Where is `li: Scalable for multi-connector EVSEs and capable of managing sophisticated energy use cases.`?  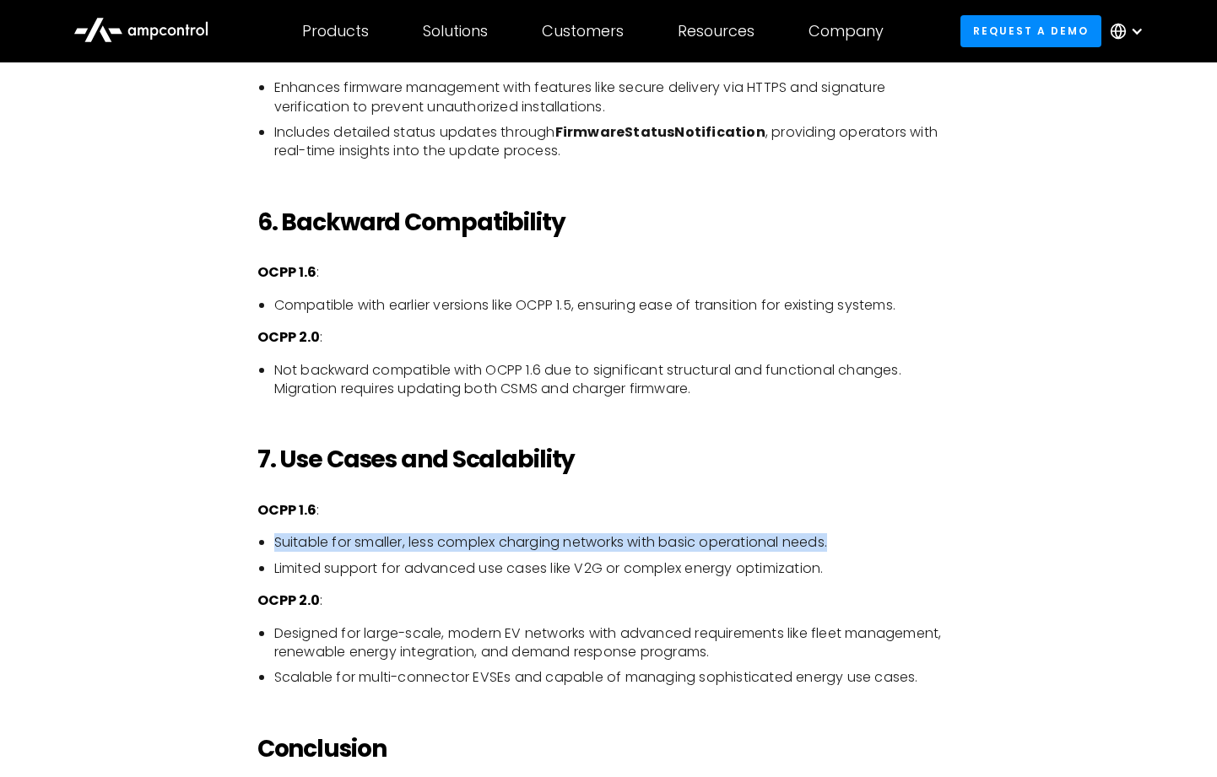 li: Scalable for multi-connector EVSEs and capable of managing sophisticated energy use cases. is located at coordinates (617, 678).